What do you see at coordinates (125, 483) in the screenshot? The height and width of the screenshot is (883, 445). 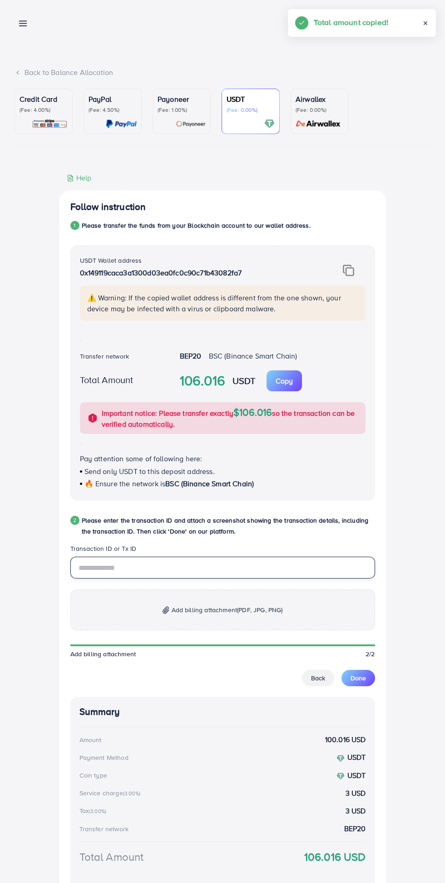 I see `span: 🔥 Ensure the network is` at bounding box center [125, 483].